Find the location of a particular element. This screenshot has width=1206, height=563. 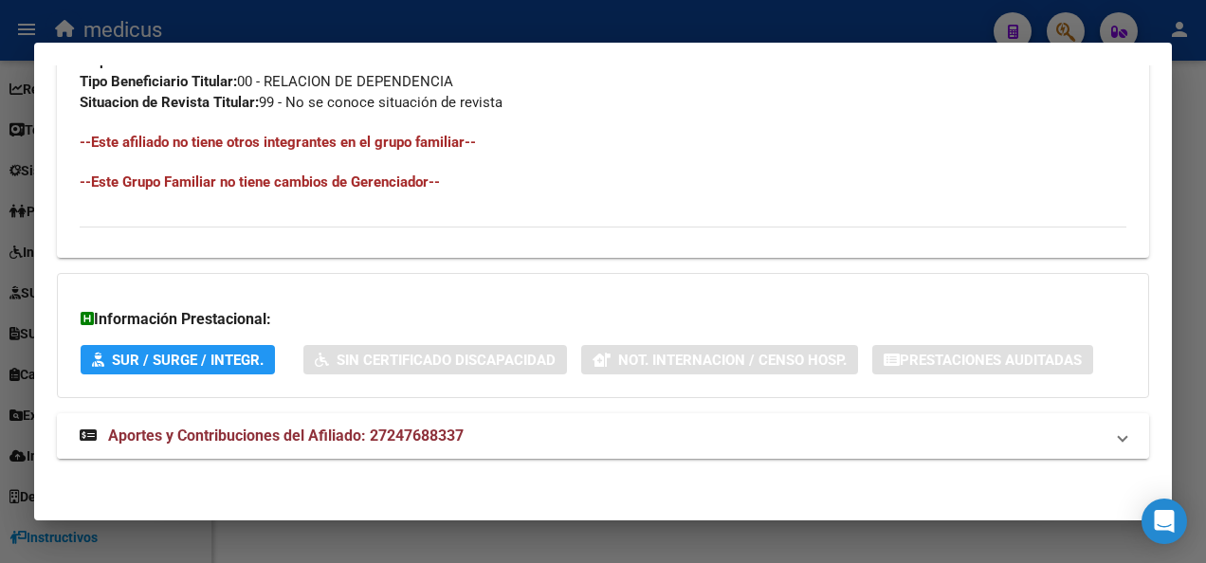

span: Not. Internacion / Censo Hosp. is located at coordinates (732, 360).